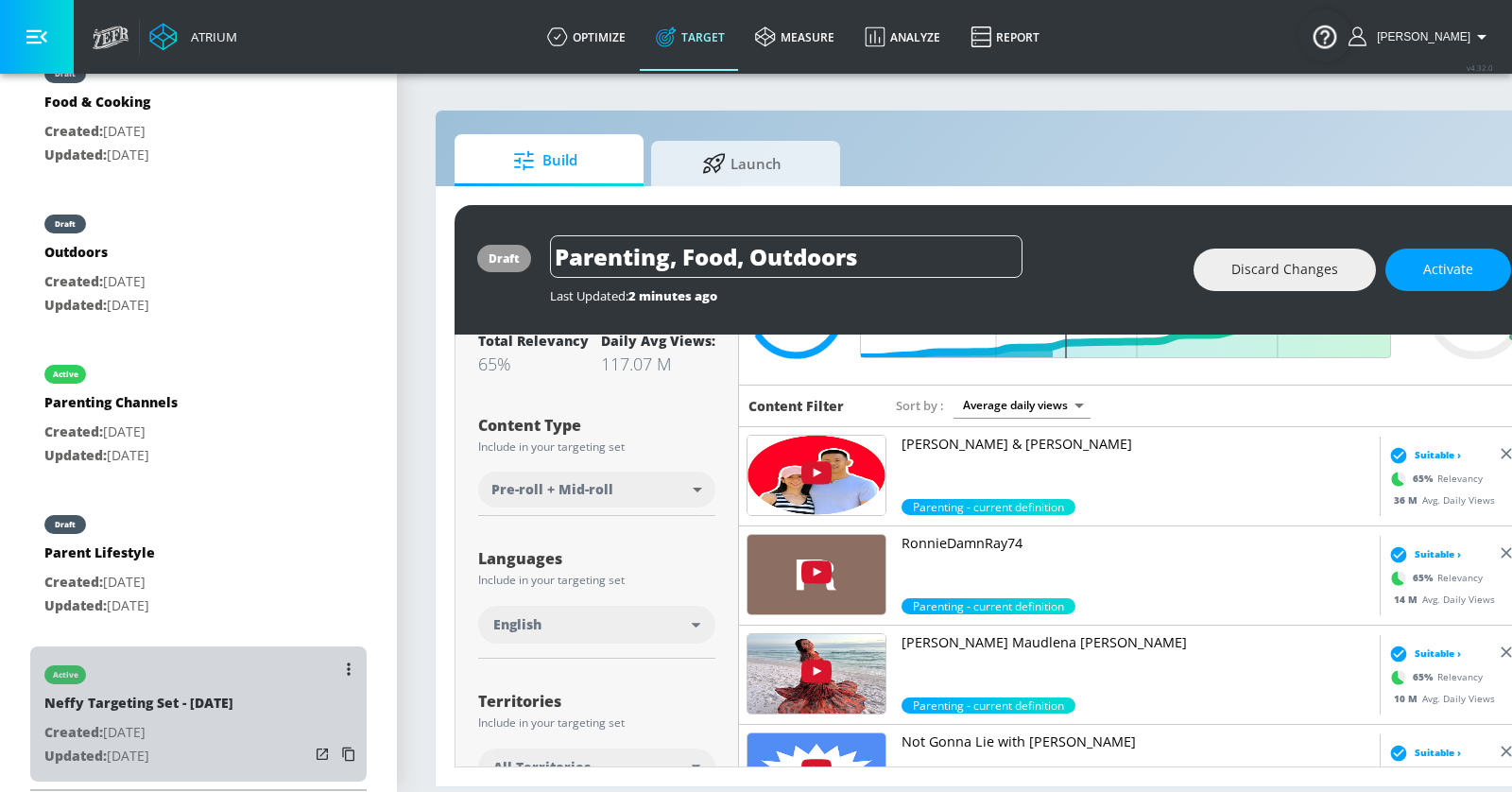  Describe the element at coordinates (658, 340) in the screenshot. I see `div: Daily Avg Views:` at that location.